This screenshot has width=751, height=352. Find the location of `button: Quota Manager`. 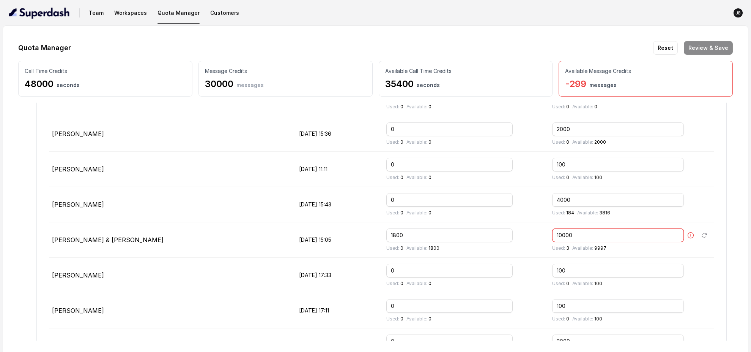

button: Quota Manager is located at coordinates (178, 13).